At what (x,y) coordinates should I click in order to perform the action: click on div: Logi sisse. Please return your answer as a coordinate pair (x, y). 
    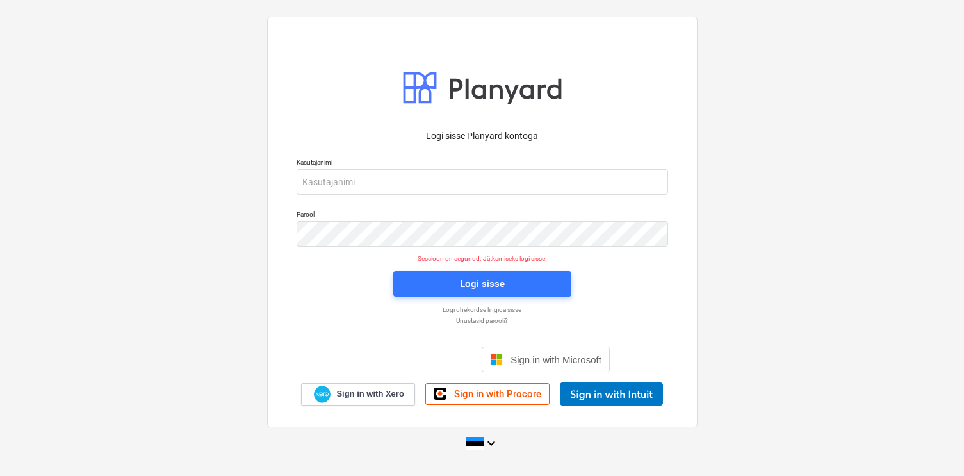
    Looking at the image, I should click on (483, 284).